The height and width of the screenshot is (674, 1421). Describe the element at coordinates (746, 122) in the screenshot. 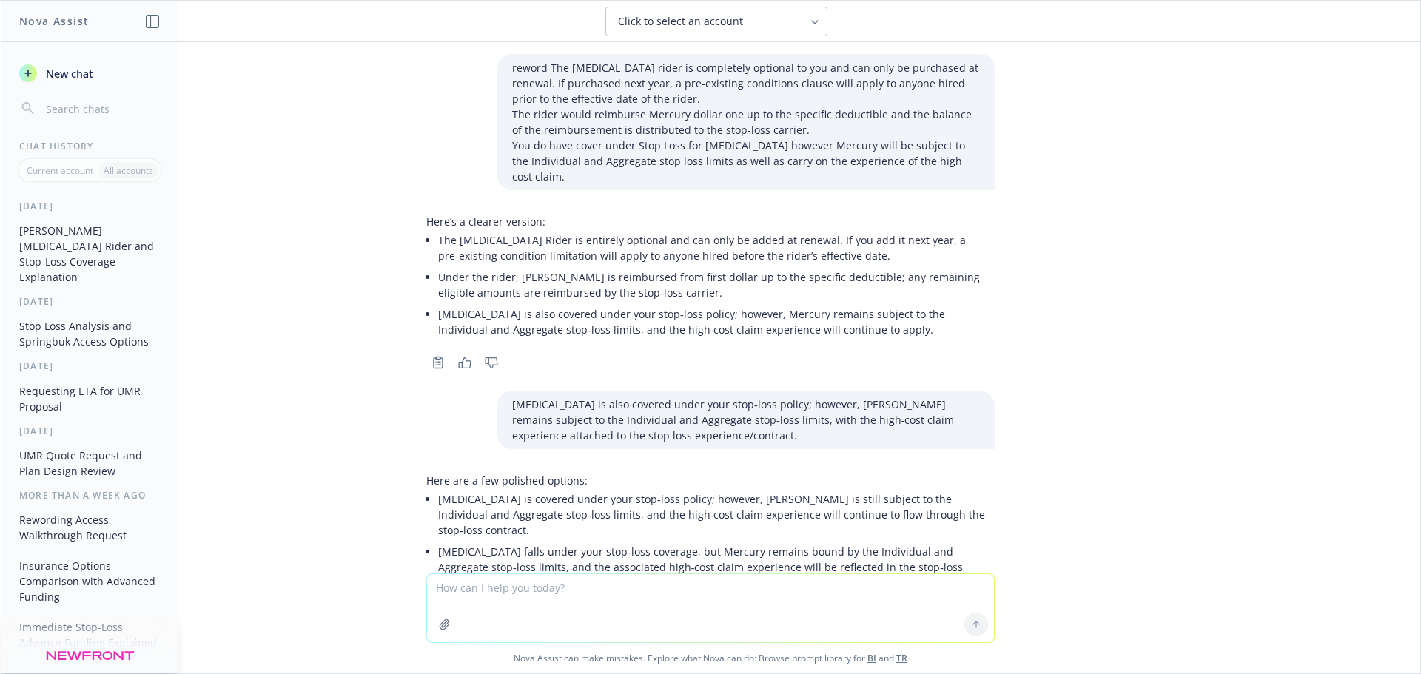

I see `p: The rider would reimburse Mercury dollar one up to the specific deductible and the balance of the...` at that location.